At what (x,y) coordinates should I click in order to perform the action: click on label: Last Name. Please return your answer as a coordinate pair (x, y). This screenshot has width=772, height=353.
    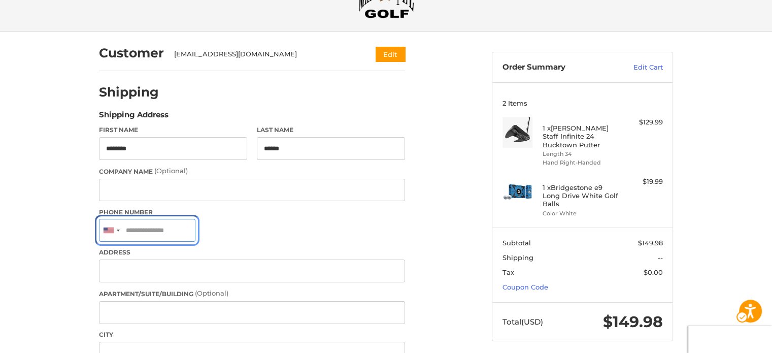
    Looking at the image, I should click on (331, 130).